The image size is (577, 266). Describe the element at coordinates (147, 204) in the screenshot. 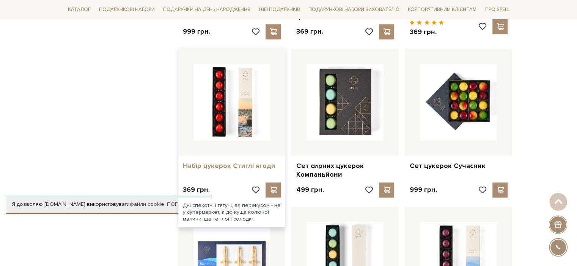

I see `a: файли cookie` at that location.